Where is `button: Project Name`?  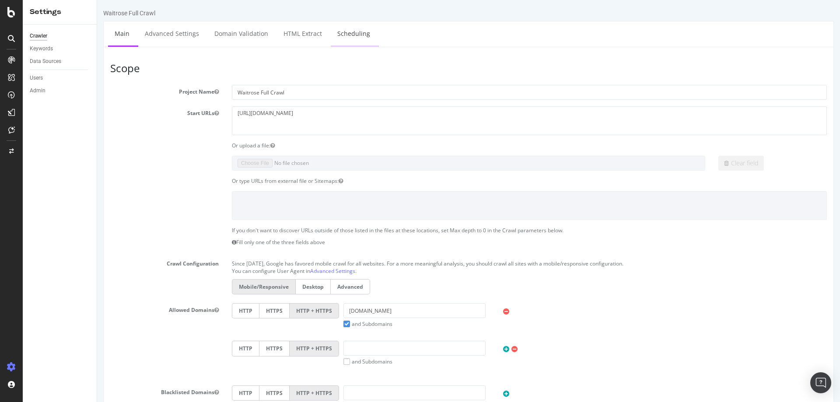
button: Project Name is located at coordinates (119, 91).